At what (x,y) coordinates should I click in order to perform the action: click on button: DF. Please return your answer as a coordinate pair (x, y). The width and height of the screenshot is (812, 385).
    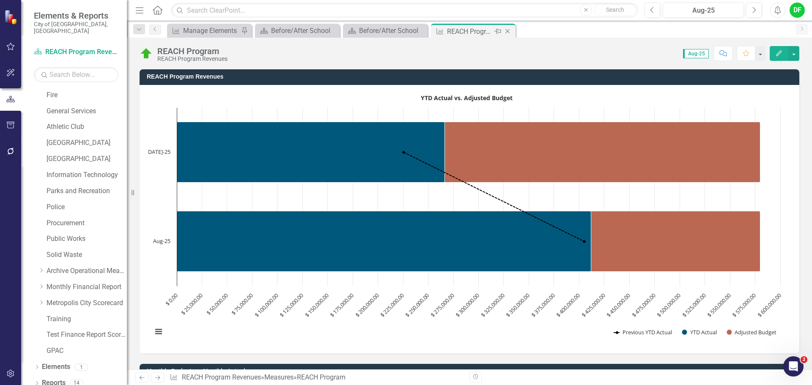
    Looking at the image, I should click on (797, 10).